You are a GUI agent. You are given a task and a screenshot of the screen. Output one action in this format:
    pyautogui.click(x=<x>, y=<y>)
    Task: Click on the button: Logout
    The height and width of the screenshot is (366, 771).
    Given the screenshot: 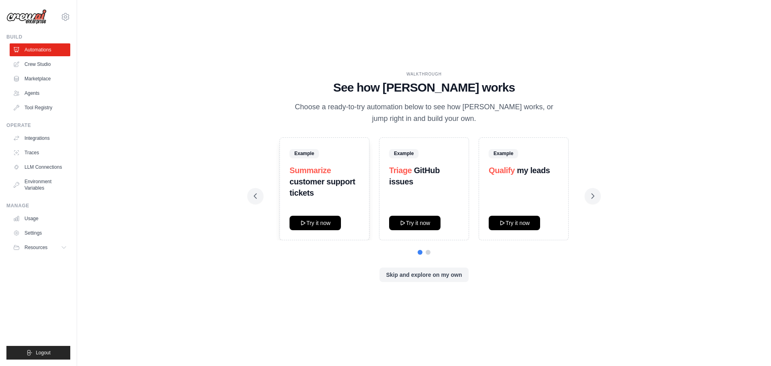 What is the action you would take?
    pyautogui.click(x=38, y=352)
    